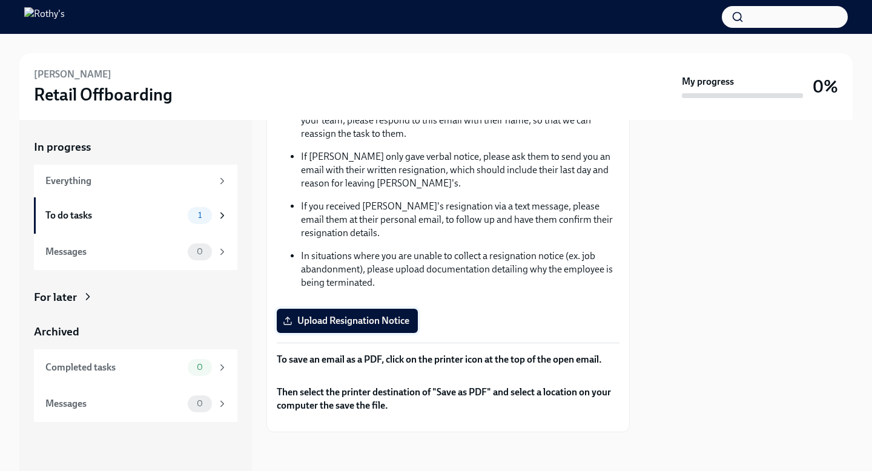  I want to click on div: To do tasks, so click(114, 215).